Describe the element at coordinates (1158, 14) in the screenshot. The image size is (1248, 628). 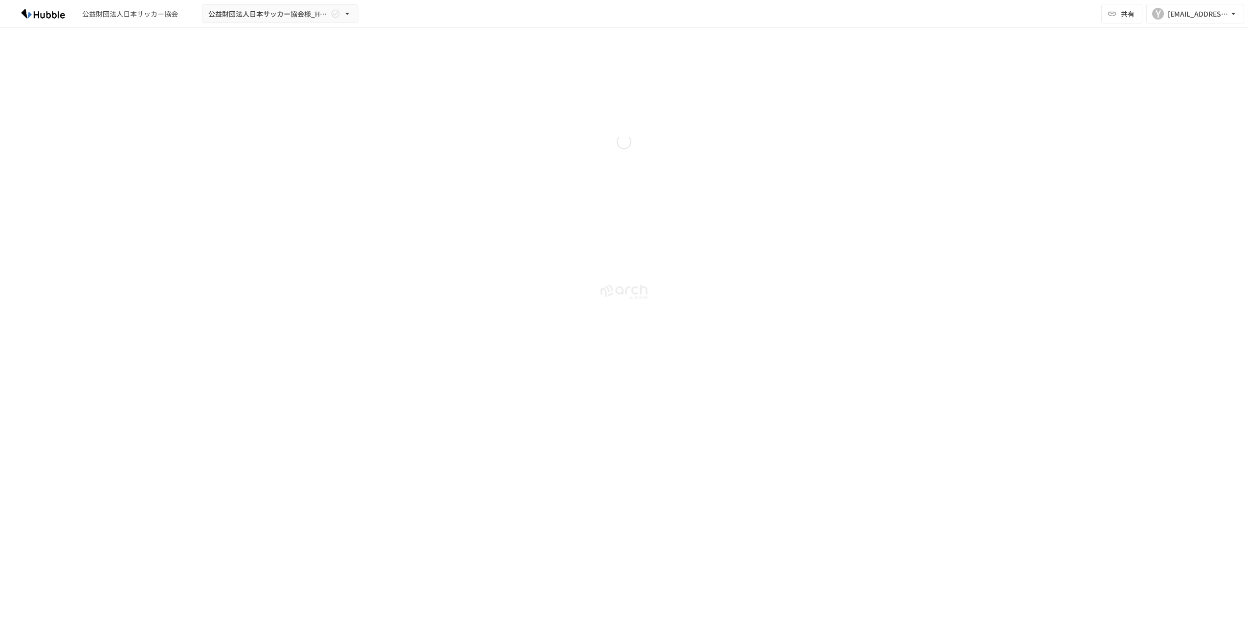
I see `div: Y` at that location.